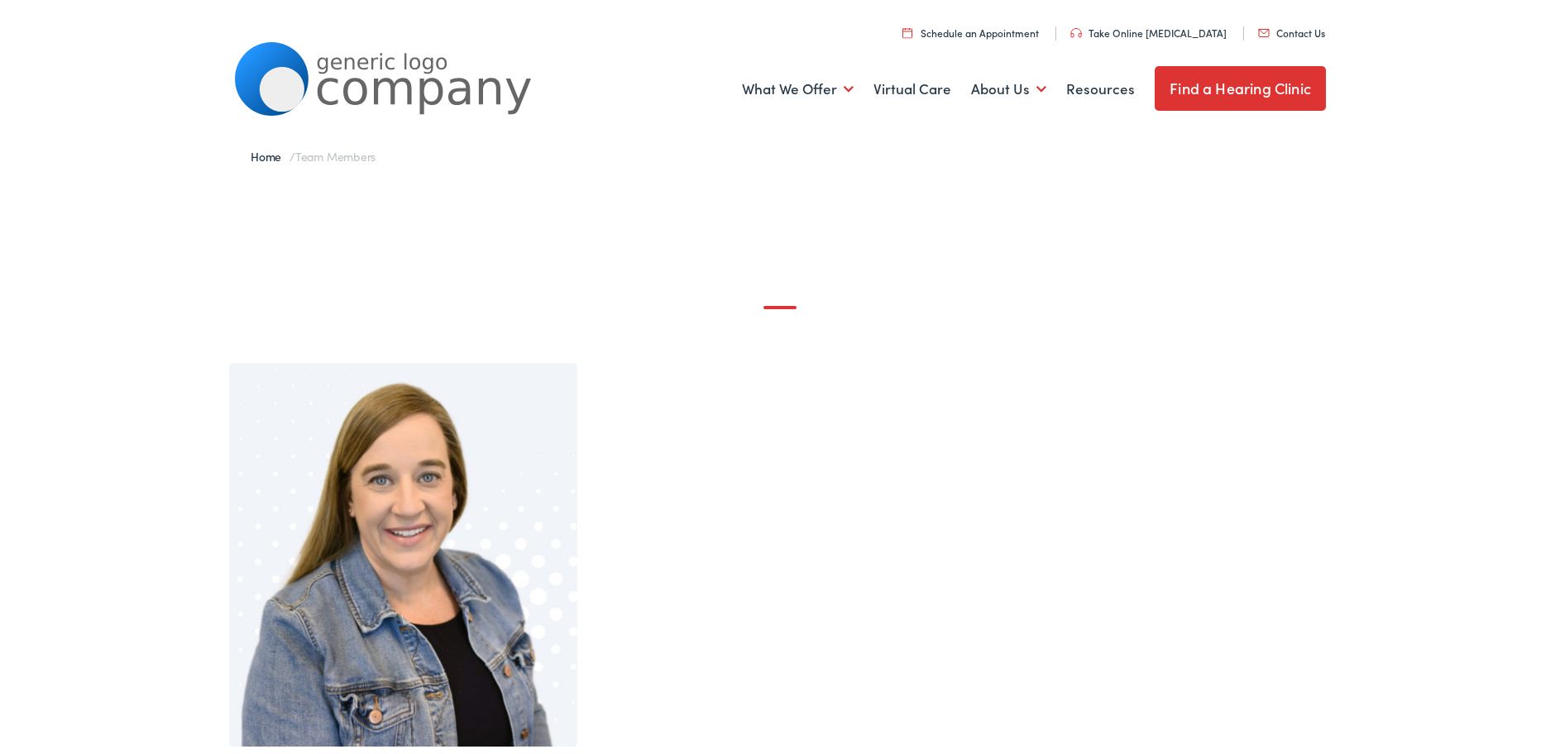 Image resolution: width=1560 pixels, height=754 pixels. I want to click on a: Resources, so click(1100, 89).